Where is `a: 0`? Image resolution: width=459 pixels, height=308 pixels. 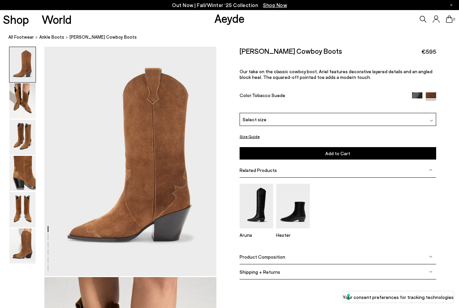
a: 0 is located at coordinates (449, 19).